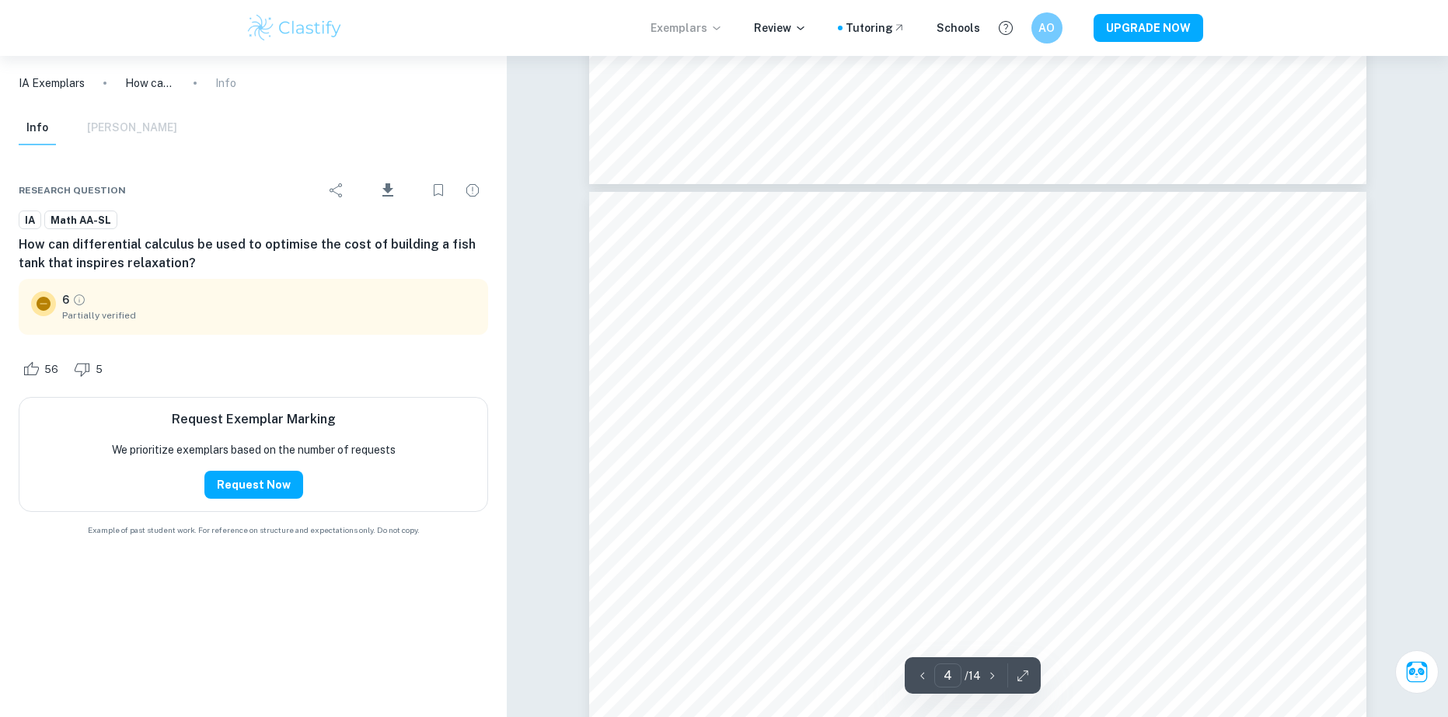 Image resolution: width=1448 pixels, height=717 pixels. Describe the element at coordinates (295, 28) in the screenshot. I see `img: Clastify logo` at that location.